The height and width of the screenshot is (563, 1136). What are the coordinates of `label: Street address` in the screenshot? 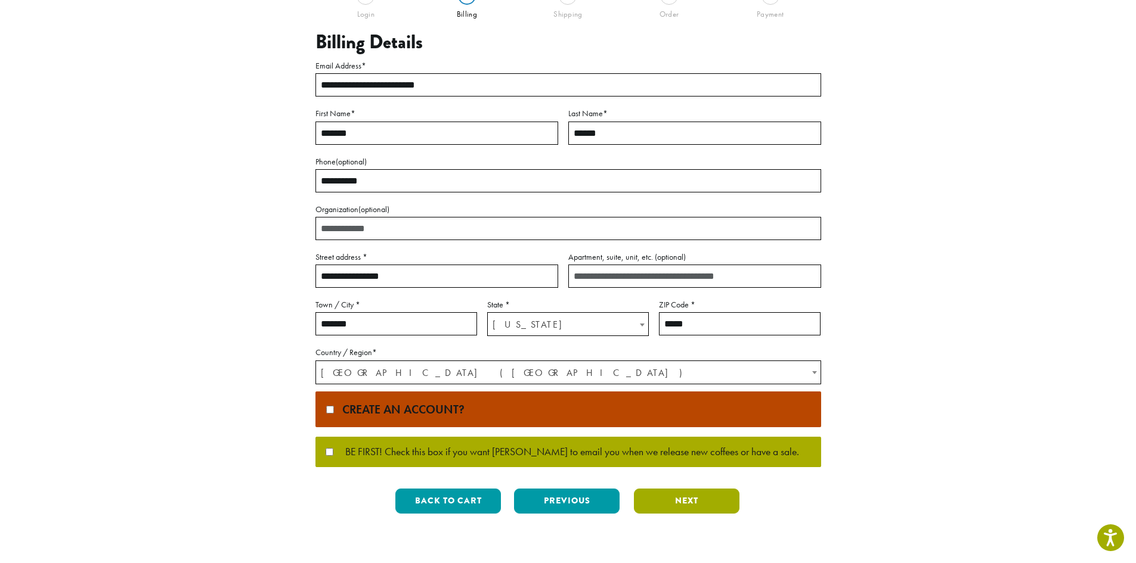 It's located at (436, 257).